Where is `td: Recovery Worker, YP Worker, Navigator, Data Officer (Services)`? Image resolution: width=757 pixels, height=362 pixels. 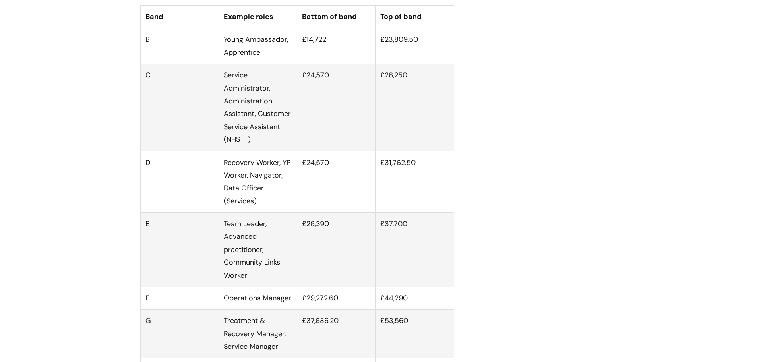 td: Recovery Worker, YP Worker, Navigator, Data Officer (Services) is located at coordinates (257, 182).